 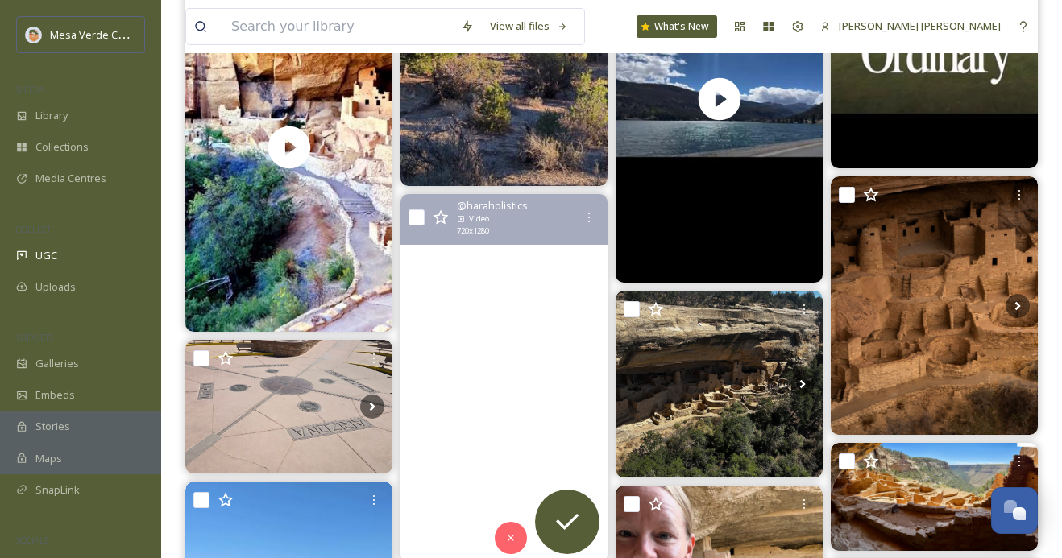 I want to click on input: Search your library, so click(x=338, y=27).